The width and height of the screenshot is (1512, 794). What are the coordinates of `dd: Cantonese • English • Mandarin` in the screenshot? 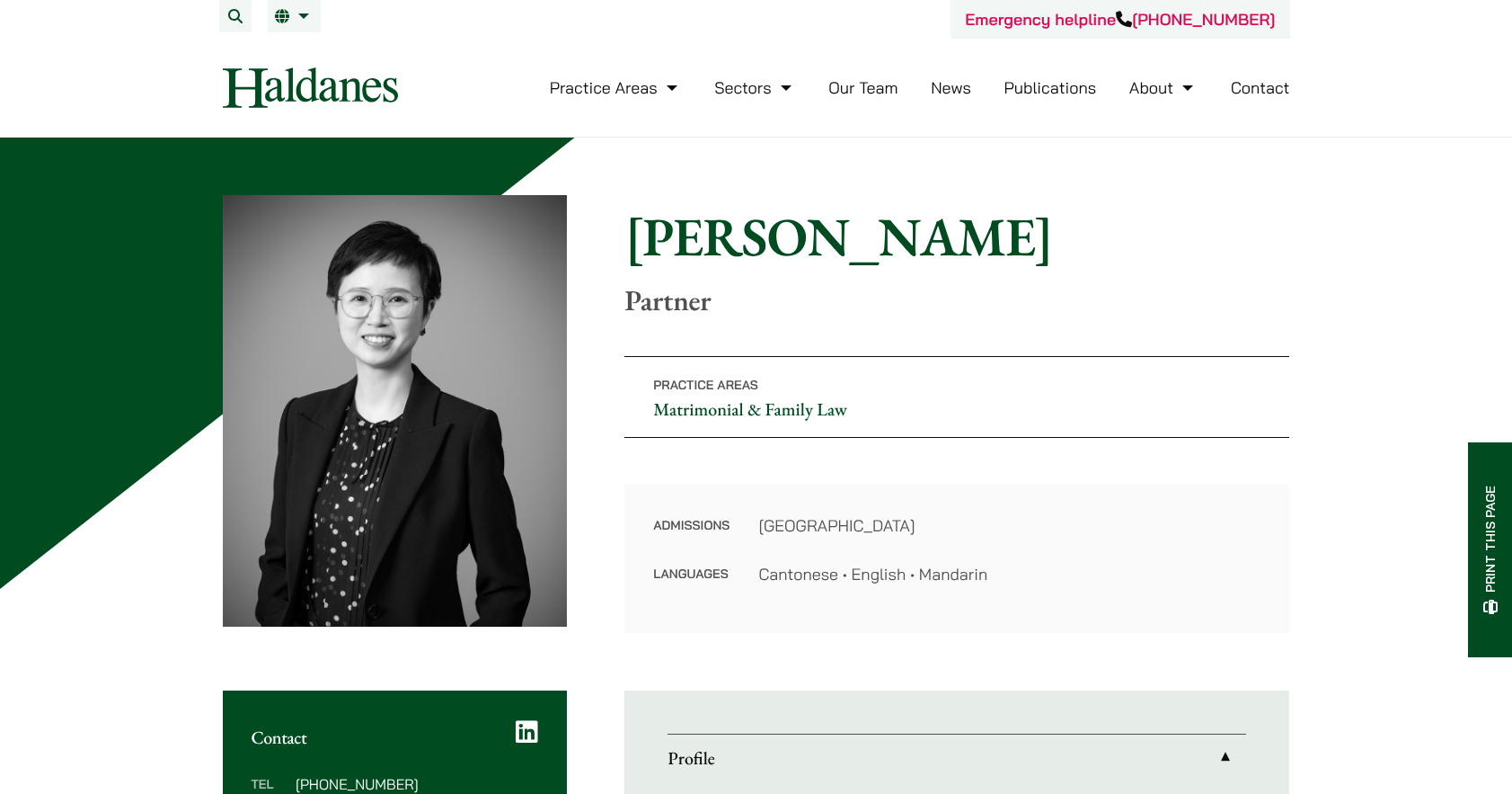 It's located at (1010, 573).